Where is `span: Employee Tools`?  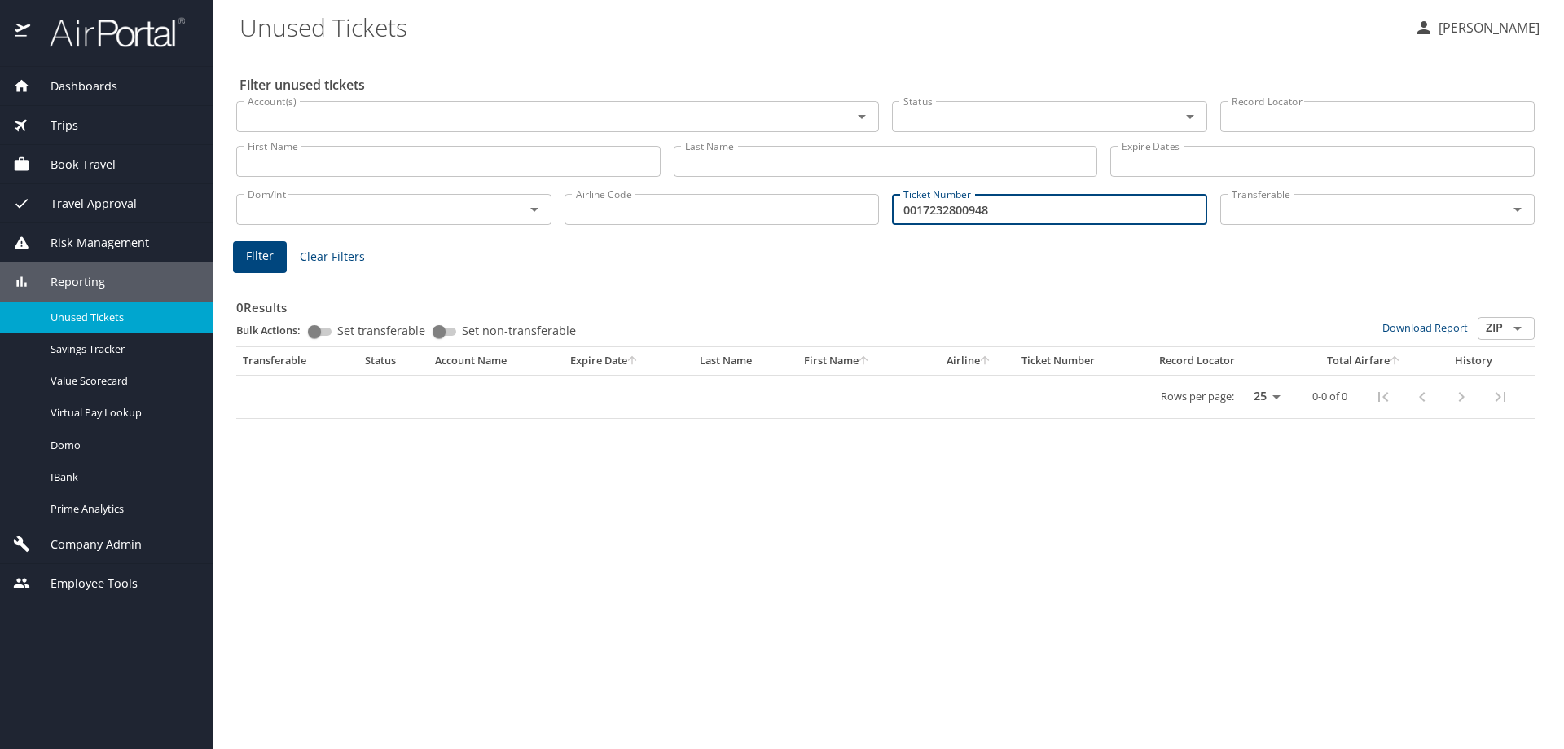 span: Employee Tools is located at coordinates (84, 583).